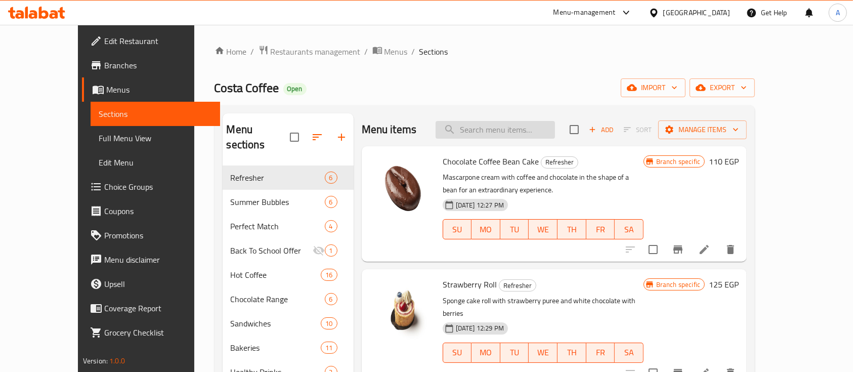 This screenshot has height=372, width=853. I want to click on a: Edit Restaurant, so click(151, 41).